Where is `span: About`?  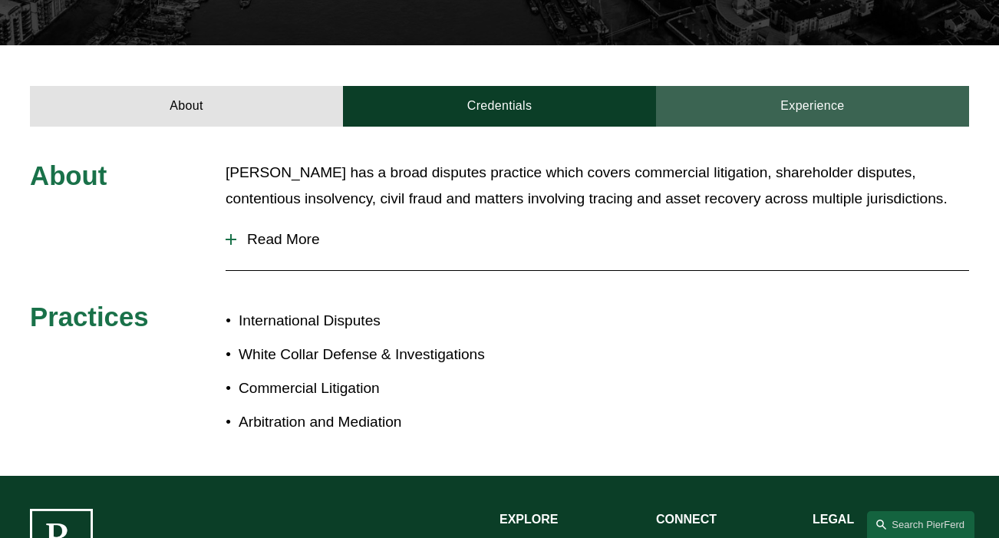 span: About is located at coordinates (68, 176).